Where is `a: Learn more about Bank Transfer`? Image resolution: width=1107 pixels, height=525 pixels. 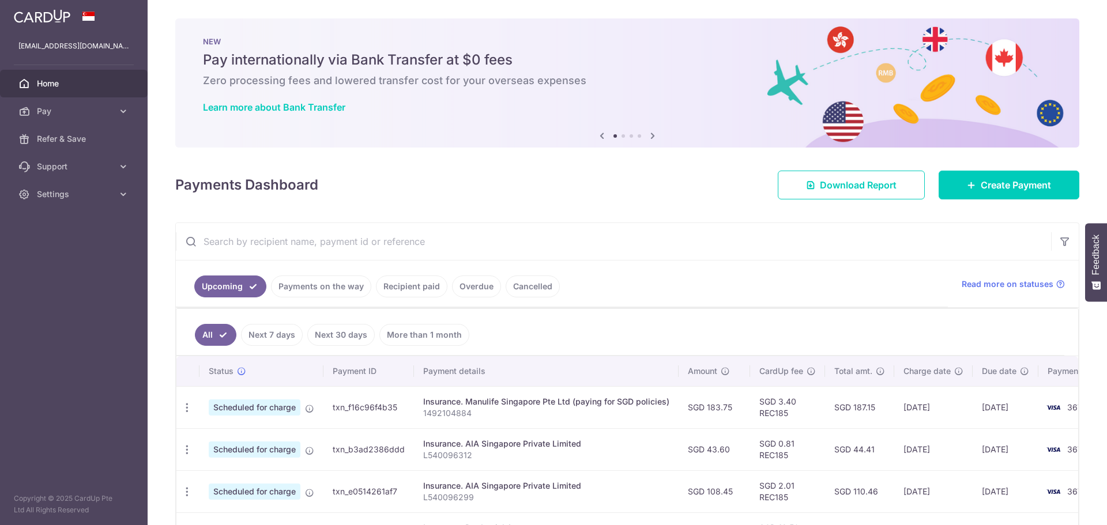 a: Learn more about Bank Transfer is located at coordinates (274, 107).